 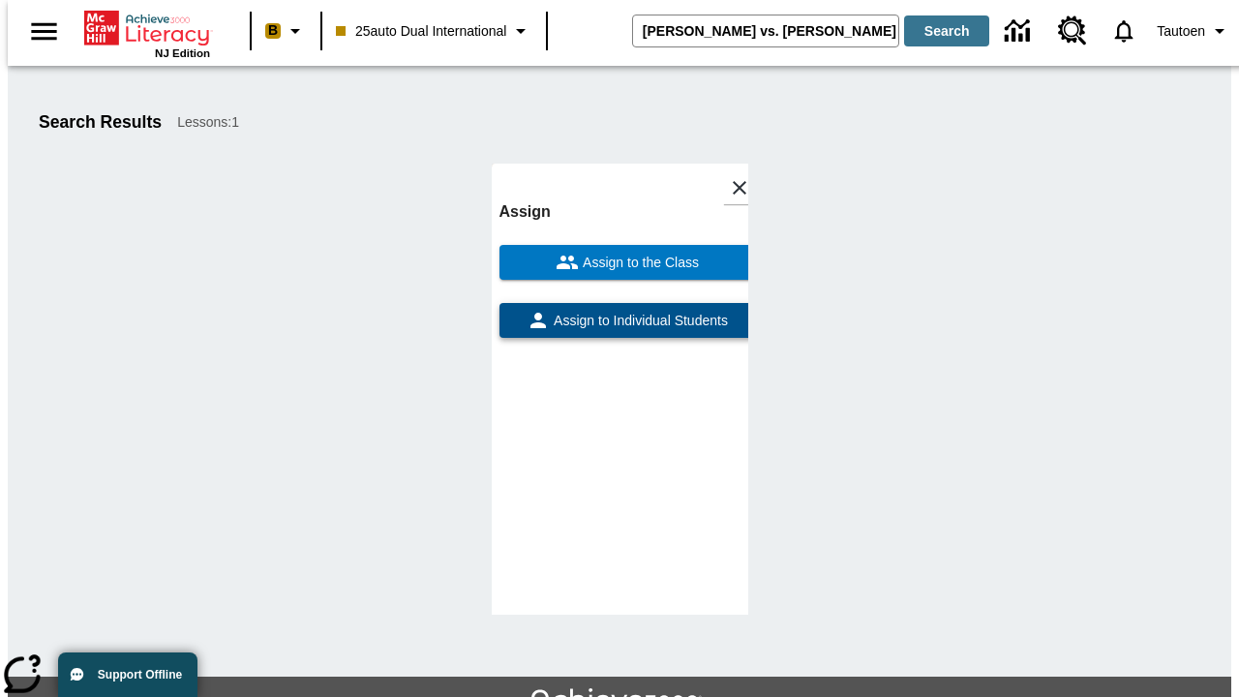 I want to click on div: lesson details, so click(x=620, y=389).